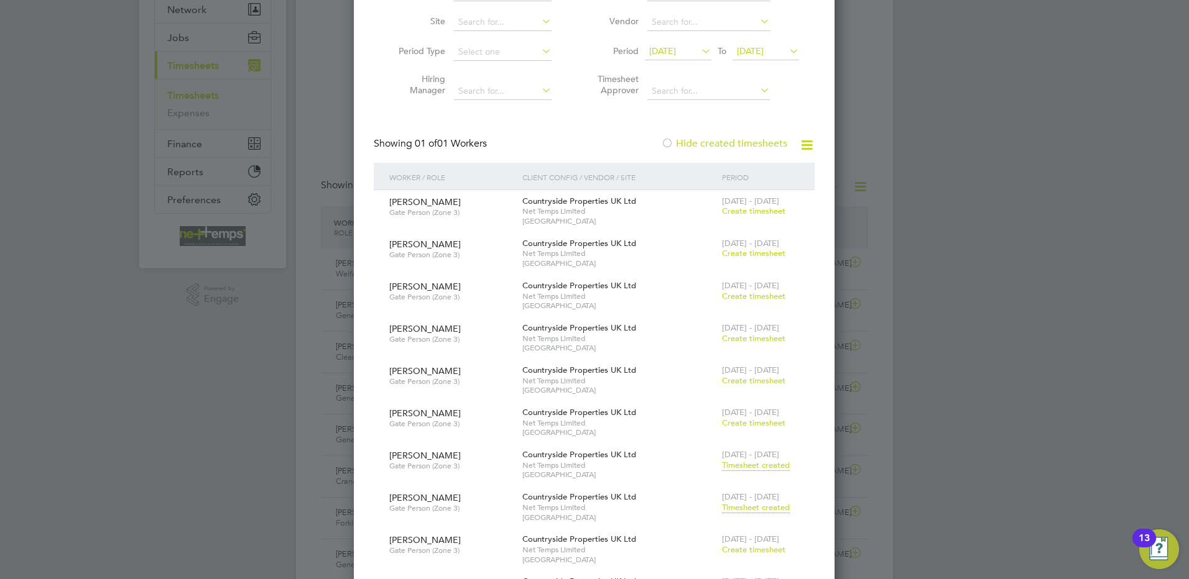 The height and width of the screenshot is (579, 1189). What do you see at coordinates (426, 144) in the screenshot?
I see `span: 01 of` at bounding box center [426, 144].